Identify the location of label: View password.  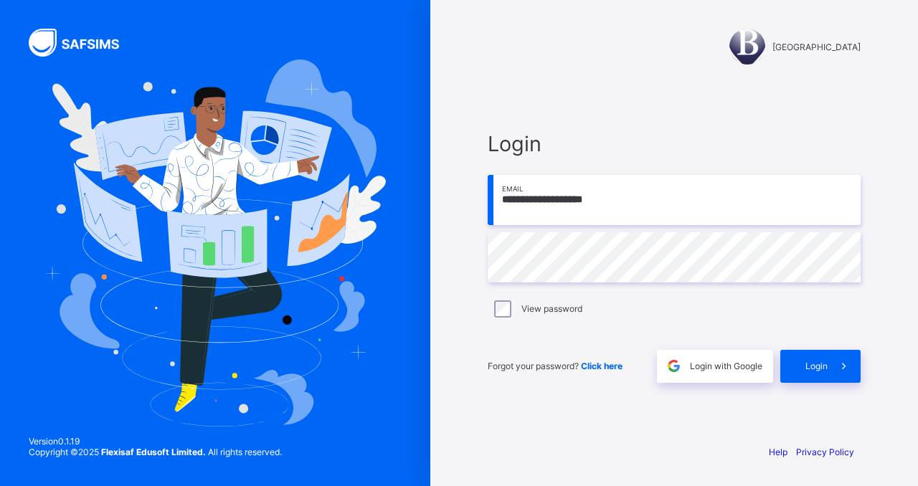
(552, 309).